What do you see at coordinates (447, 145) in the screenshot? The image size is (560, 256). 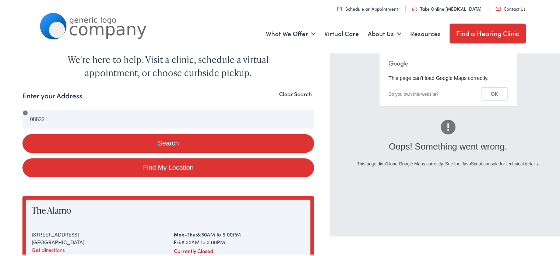 I see `div: Oops! Something went wrong.` at bounding box center [447, 145].